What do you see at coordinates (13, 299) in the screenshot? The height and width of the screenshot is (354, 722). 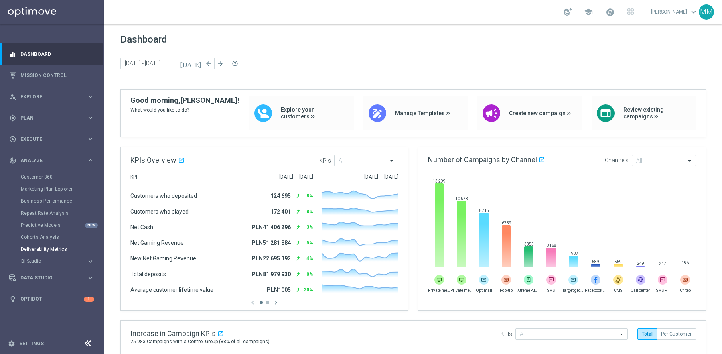 I see `i: lightbulb` at bounding box center [13, 299].